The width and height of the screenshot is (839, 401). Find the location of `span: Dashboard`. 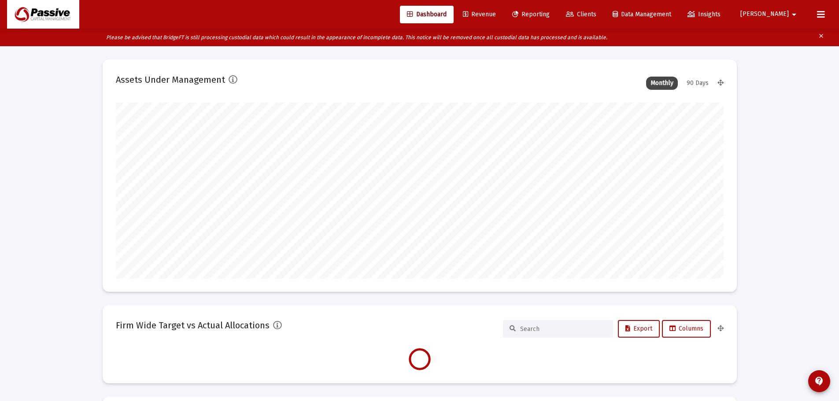

span: Dashboard is located at coordinates (427, 14).